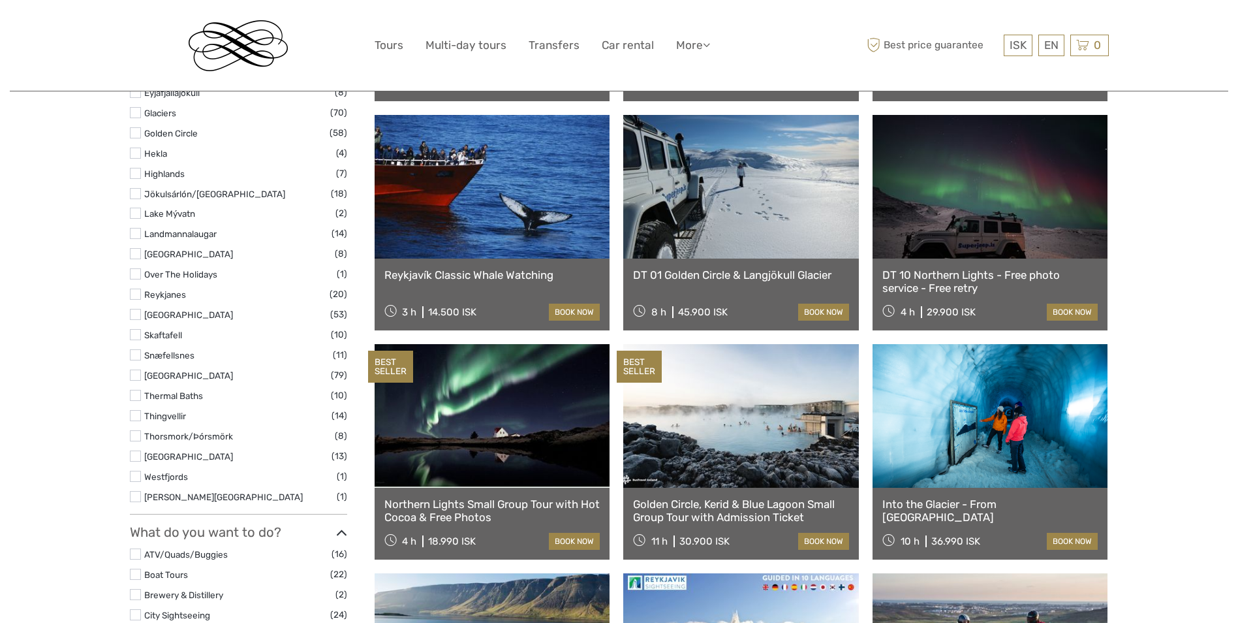  I want to click on span: (53), so click(339, 314).